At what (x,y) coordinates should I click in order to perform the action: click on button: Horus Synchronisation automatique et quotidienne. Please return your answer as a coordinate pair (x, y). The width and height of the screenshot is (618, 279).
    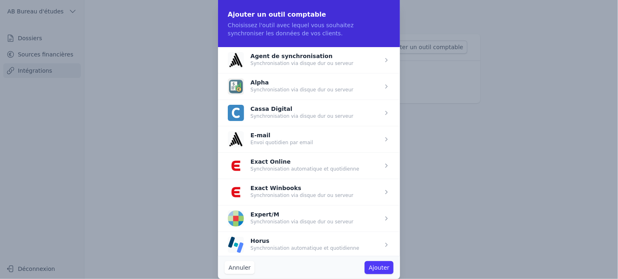
    Looking at the image, I should click on (294, 245).